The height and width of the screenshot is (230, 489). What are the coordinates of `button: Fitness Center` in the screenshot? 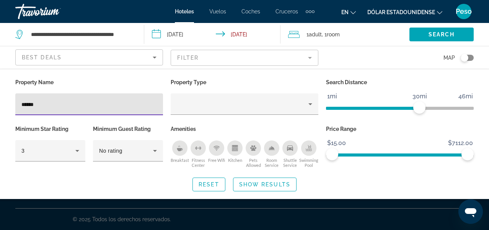 It's located at (198, 154).